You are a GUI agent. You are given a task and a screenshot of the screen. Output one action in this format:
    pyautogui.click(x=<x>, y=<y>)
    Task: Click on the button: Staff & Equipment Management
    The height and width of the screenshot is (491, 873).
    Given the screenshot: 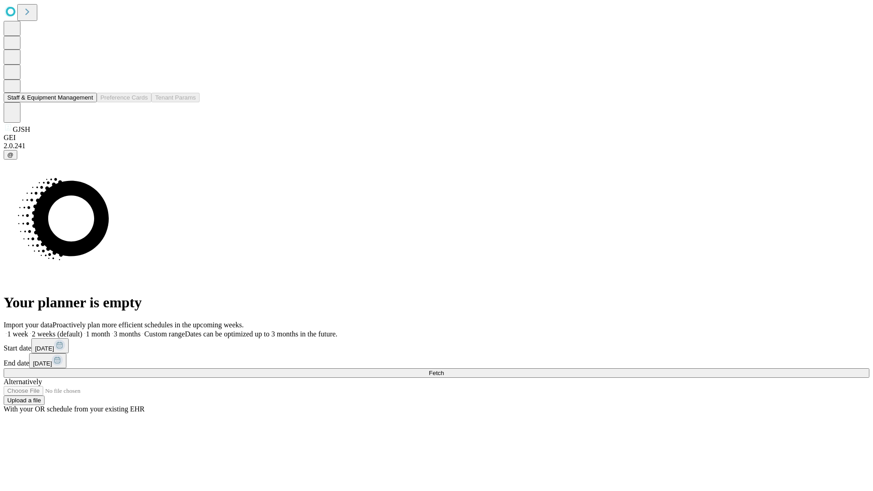 What is the action you would take?
    pyautogui.click(x=50, y=97)
    